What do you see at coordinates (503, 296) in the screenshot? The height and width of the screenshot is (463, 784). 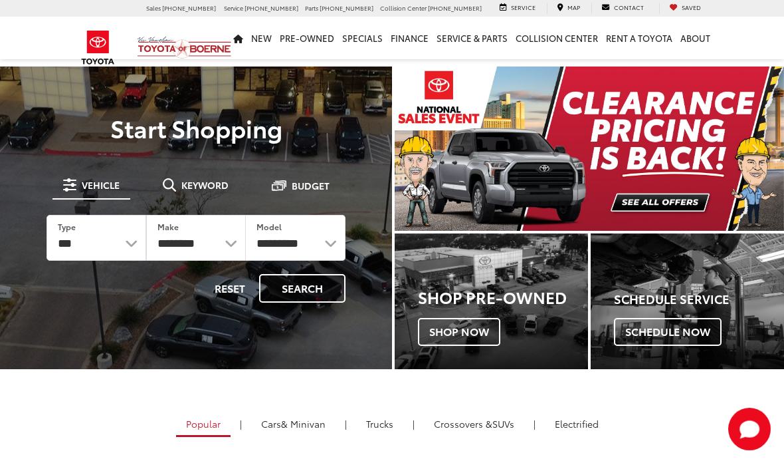 I see `h3: Shop Pre-Owned` at bounding box center [503, 296].